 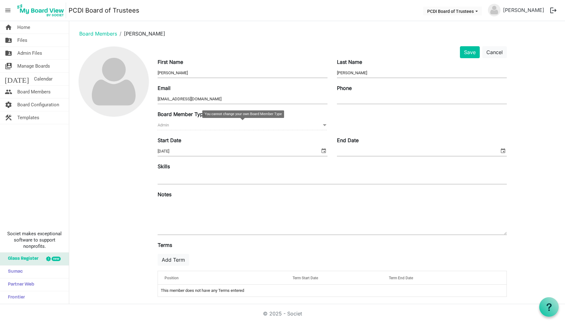 I want to click on span: Glass Register, so click(x=21, y=259).